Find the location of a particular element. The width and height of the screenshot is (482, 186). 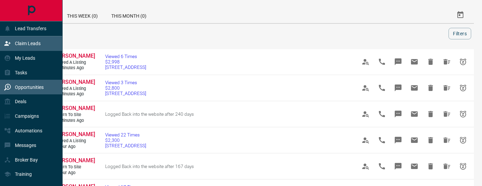

span: 46 minutes ago is located at coordinates (74, 120).